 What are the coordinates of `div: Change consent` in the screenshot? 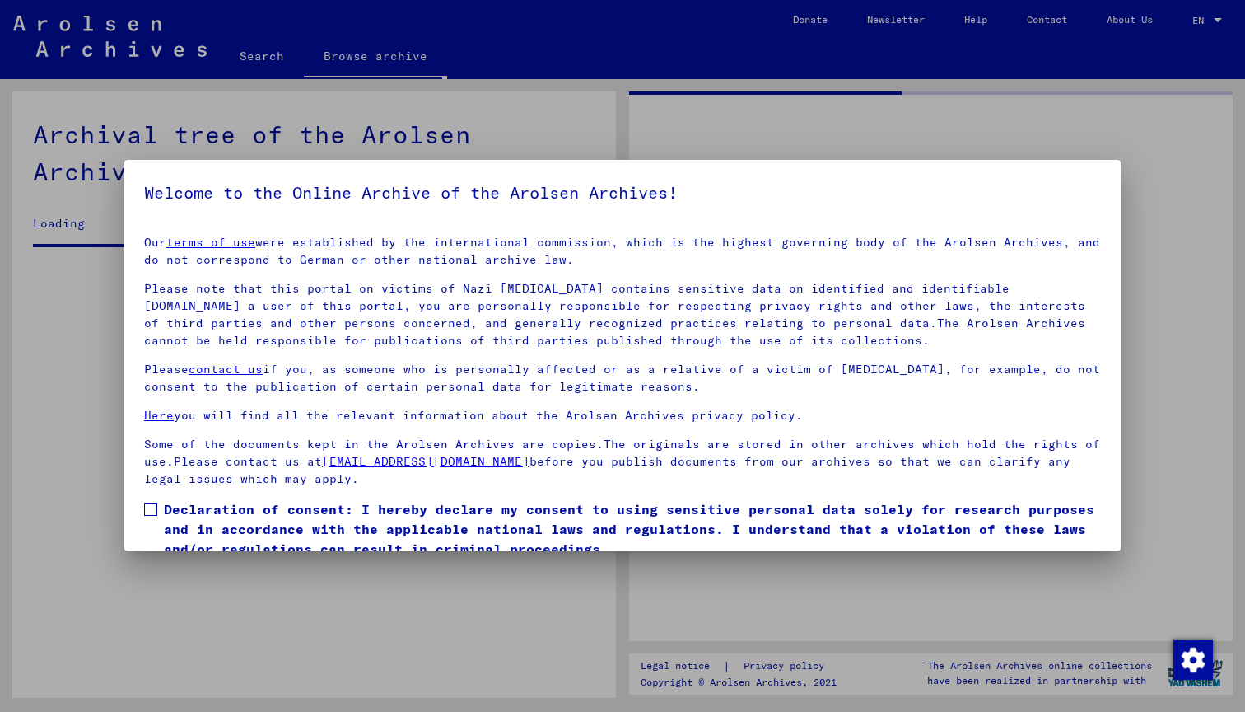 It's located at (1192, 659).